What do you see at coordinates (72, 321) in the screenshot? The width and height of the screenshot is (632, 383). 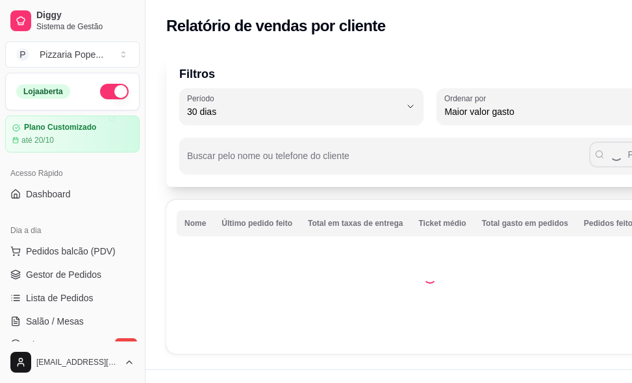 I see `a: Salão / Mesas` at bounding box center [72, 321].